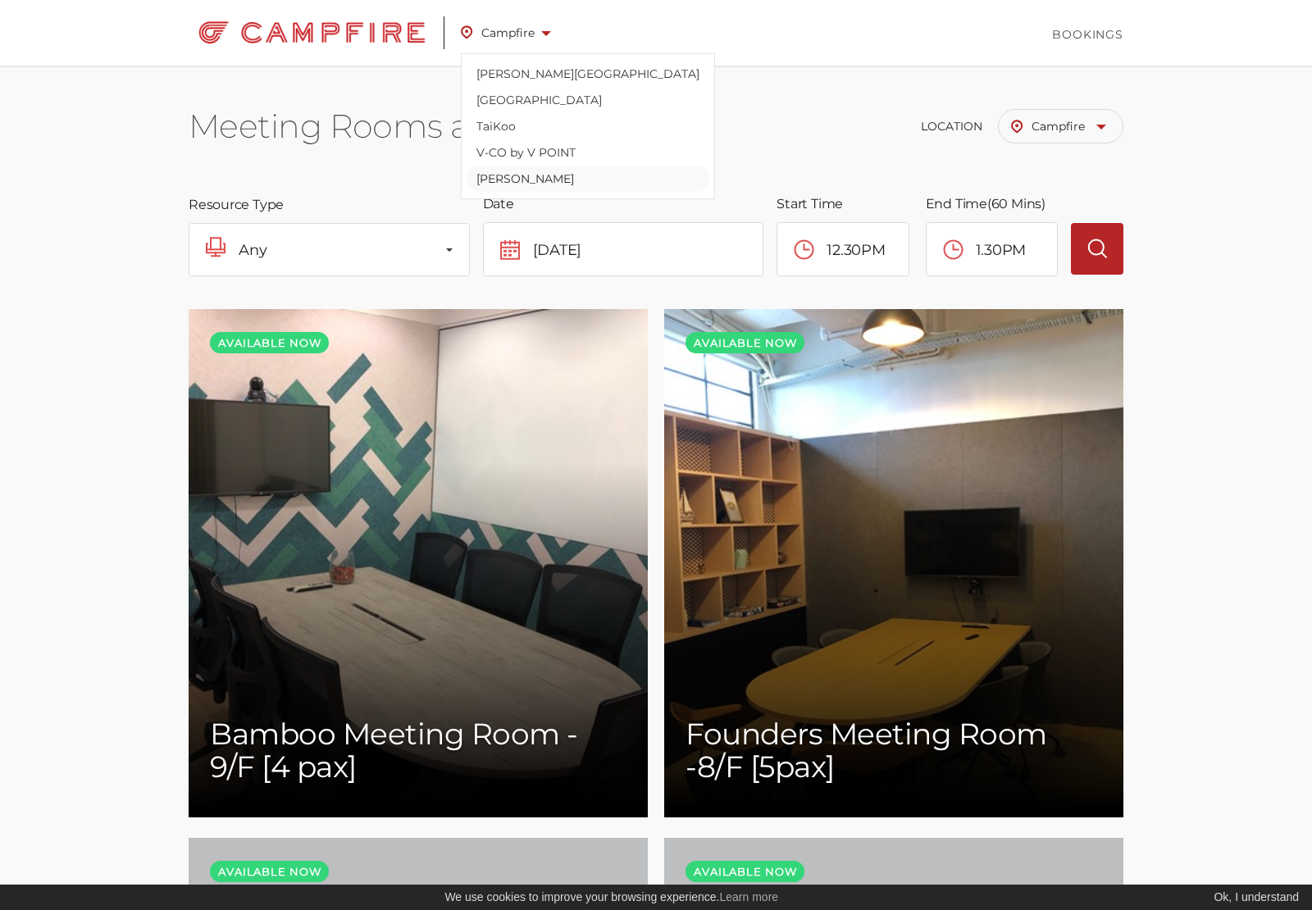 The height and width of the screenshot is (910, 1312). Describe the element at coordinates (951, 126) in the screenshot. I see `span: Location` at that location.